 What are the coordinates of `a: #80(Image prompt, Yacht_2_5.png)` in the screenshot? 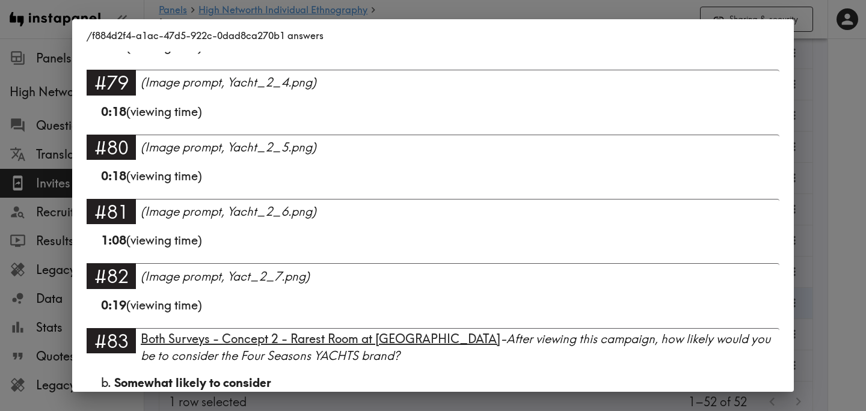 It's located at (433, 151).